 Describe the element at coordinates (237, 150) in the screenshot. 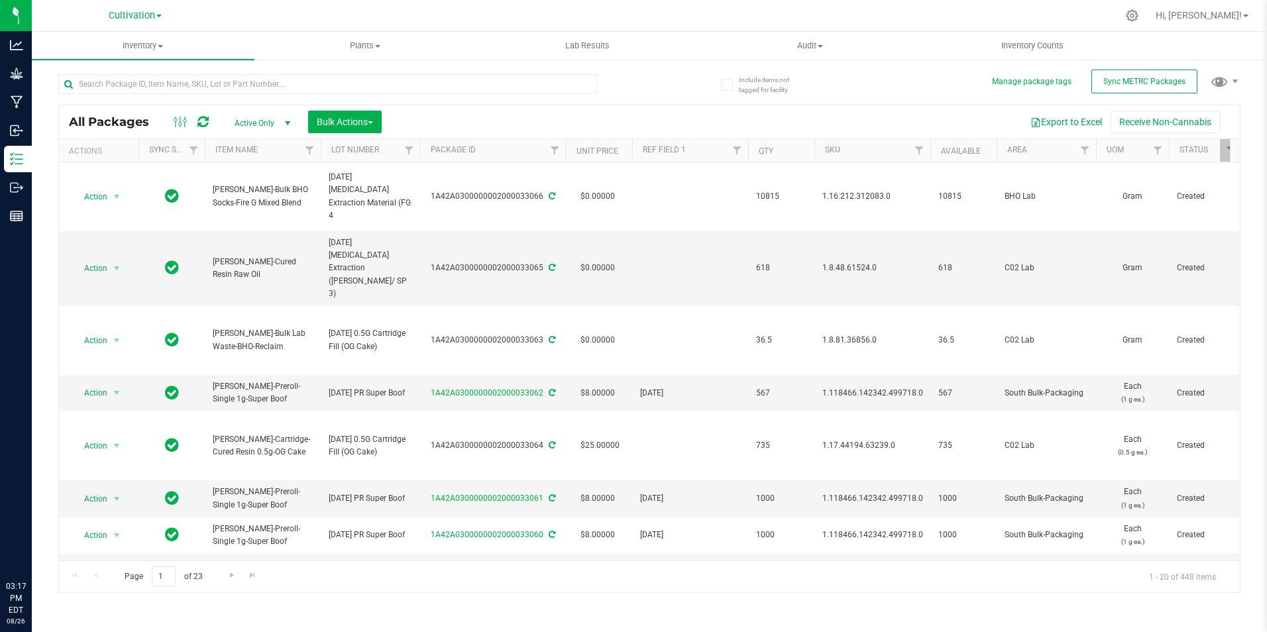

I see `a: Item Name` at that location.